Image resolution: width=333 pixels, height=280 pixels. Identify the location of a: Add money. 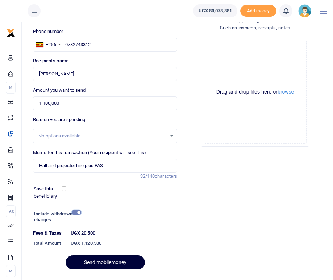
(259, 10).